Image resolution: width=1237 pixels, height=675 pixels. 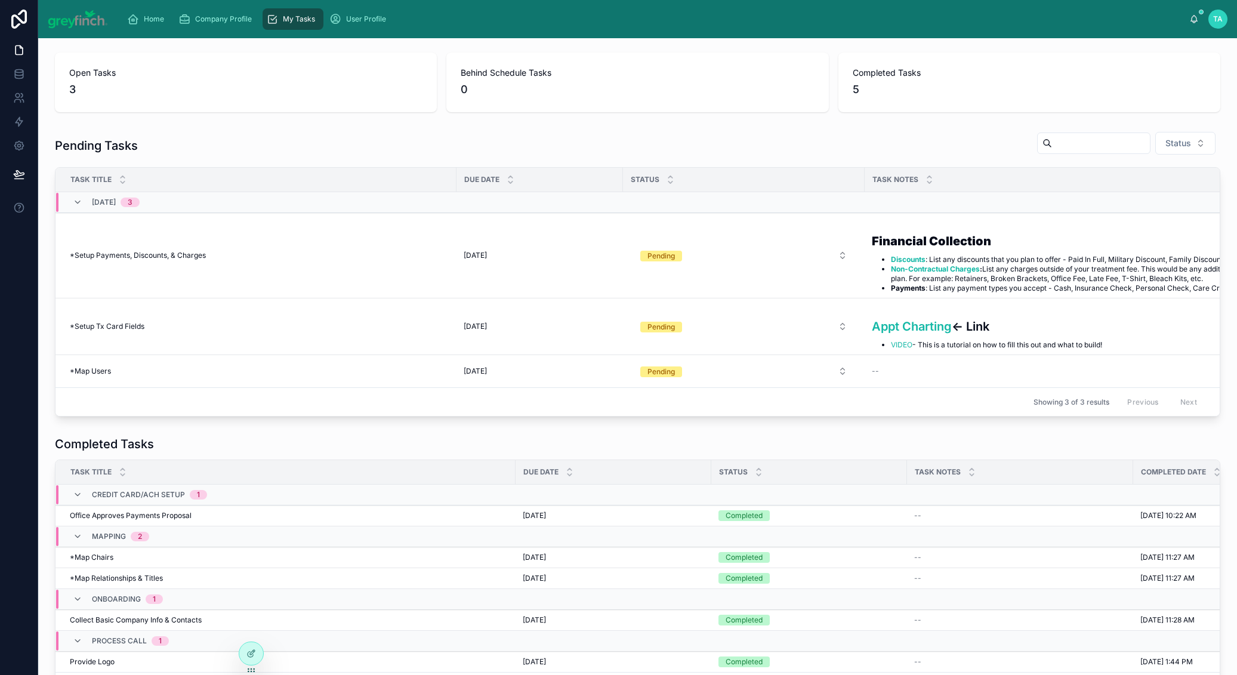 I want to click on a: Office Approves Payments Proposal, so click(x=289, y=515).